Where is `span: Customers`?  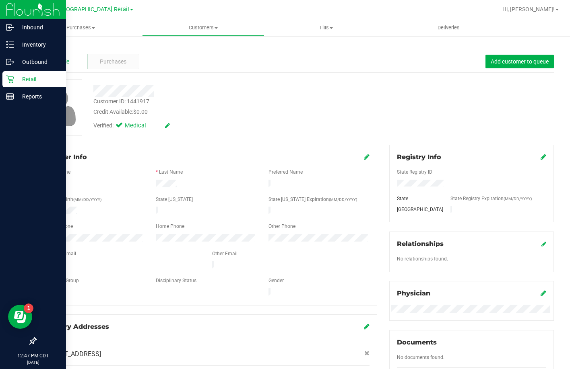 span: Customers is located at coordinates (203, 28).